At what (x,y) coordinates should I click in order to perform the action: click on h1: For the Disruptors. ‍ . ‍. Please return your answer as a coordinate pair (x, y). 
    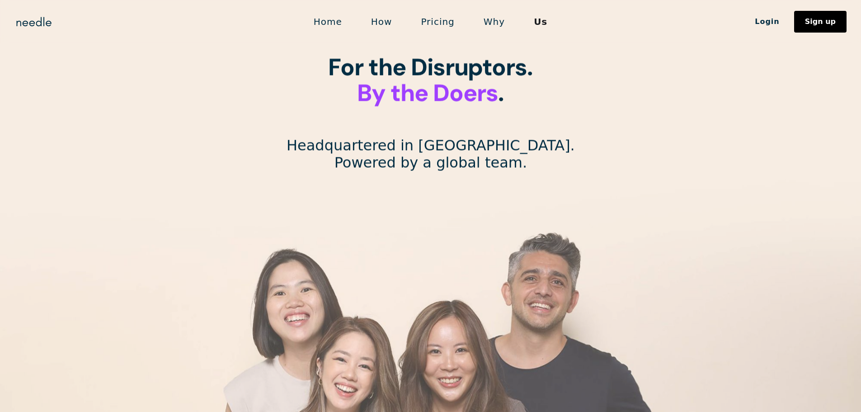
    Looking at the image, I should click on (430, 93).